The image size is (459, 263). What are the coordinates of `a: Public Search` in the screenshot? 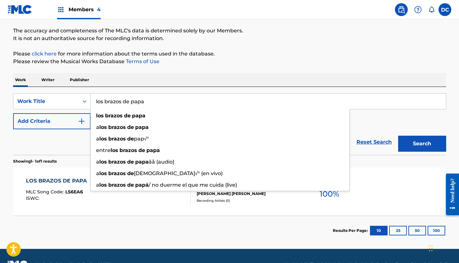 It's located at (402, 10).